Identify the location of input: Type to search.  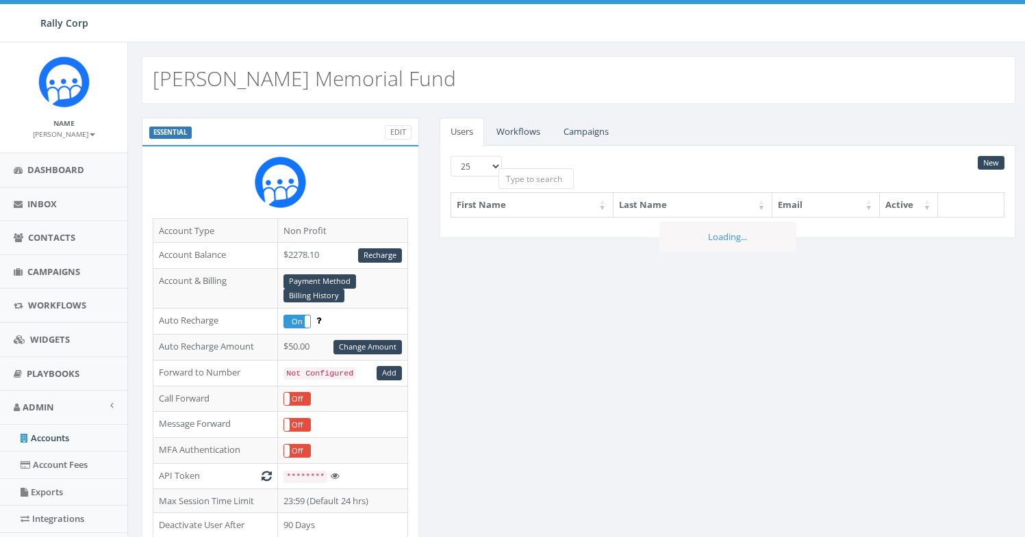
(536, 179).